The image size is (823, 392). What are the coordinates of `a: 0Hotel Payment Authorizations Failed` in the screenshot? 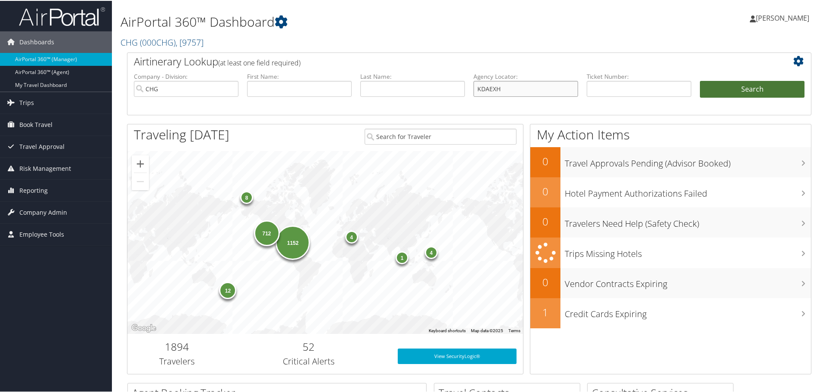 It's located at (671, 192).